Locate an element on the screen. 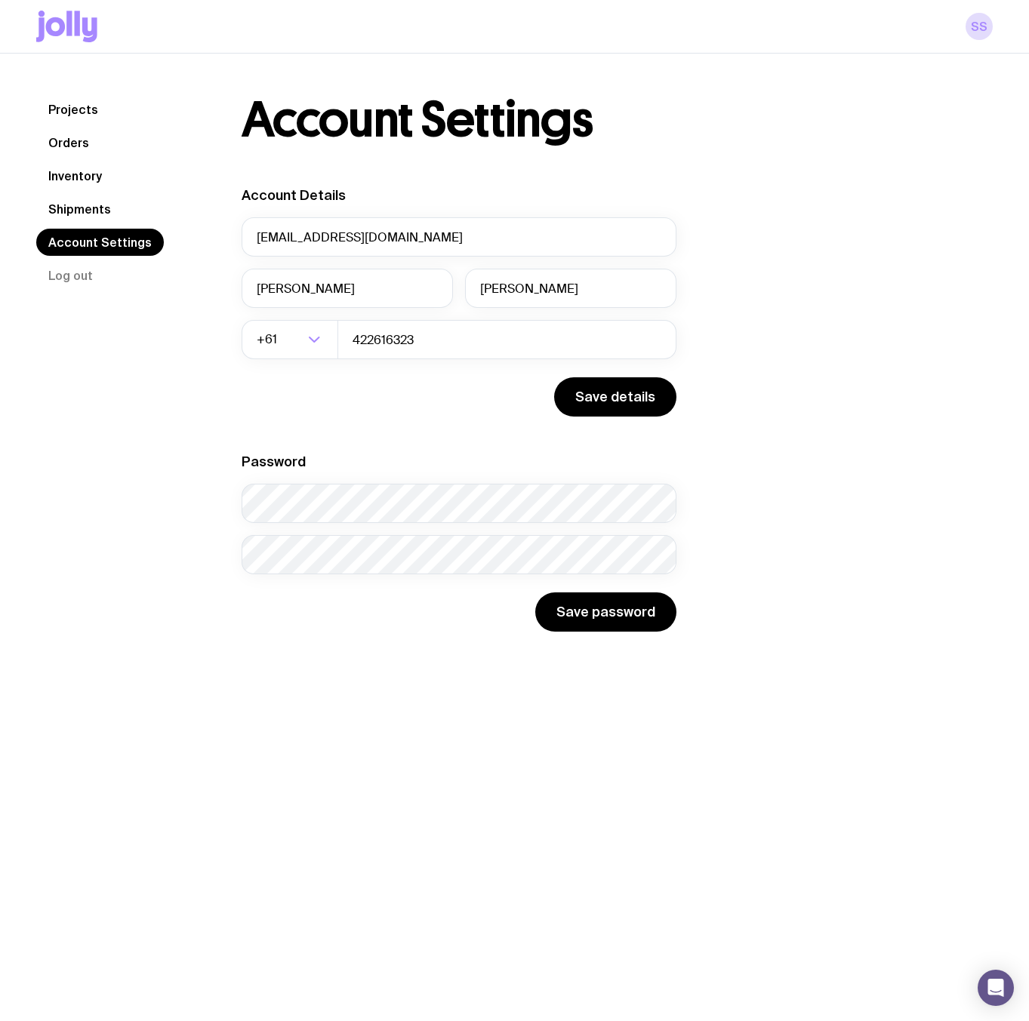 The width and height of the screenshot is (1029, 1021). label: Account Details is located at coordinates (294, 195).